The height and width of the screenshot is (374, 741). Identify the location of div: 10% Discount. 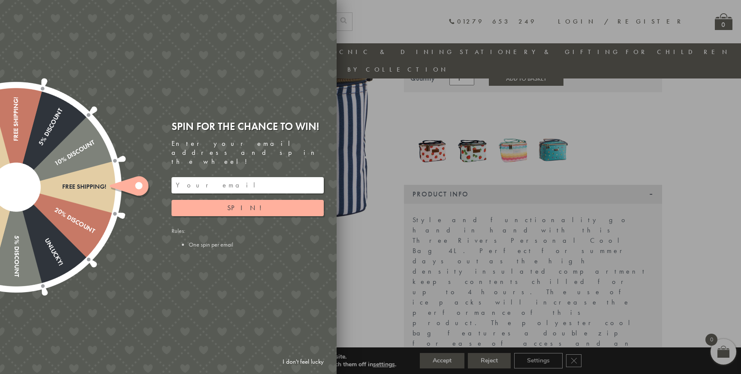
(55, 165).